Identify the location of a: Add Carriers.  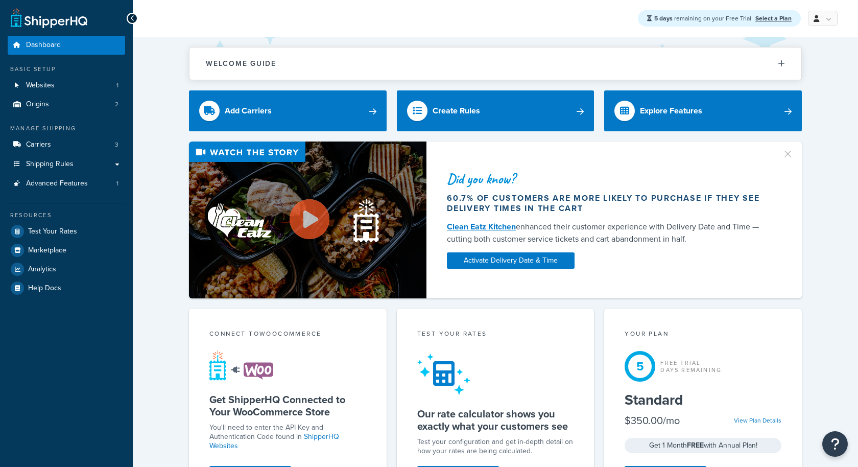
(287, 111).